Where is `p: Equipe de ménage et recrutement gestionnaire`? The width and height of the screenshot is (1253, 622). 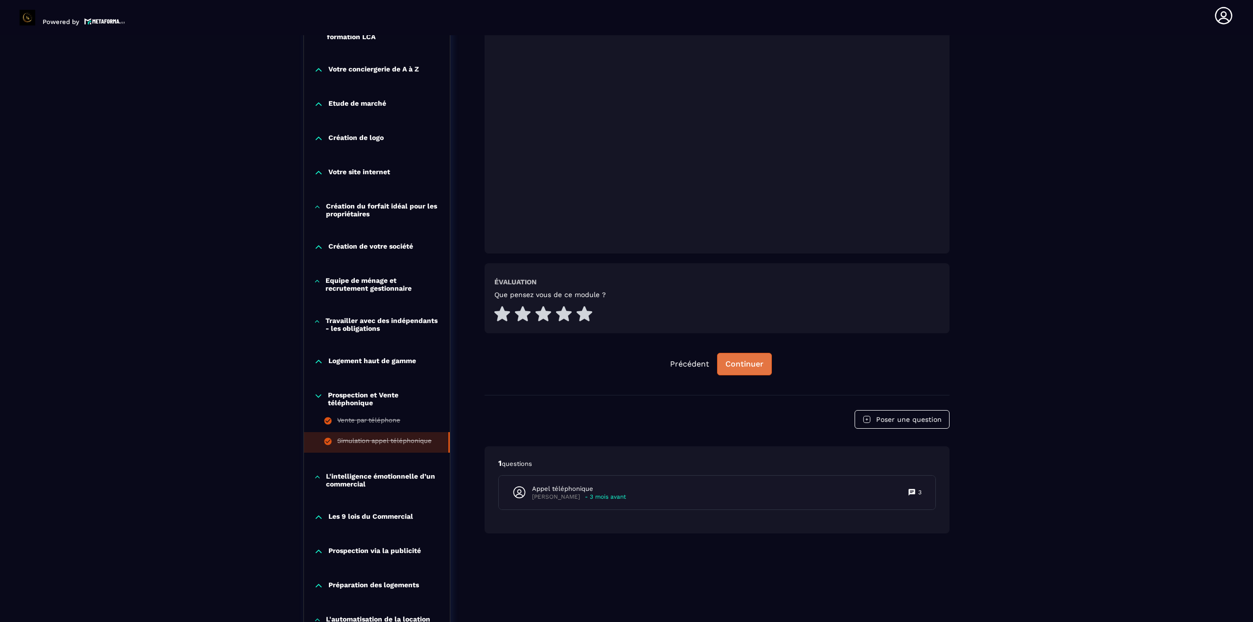 p: Equipe de ménage et recrutement gestionnaire is located at coordinates (383, 284).